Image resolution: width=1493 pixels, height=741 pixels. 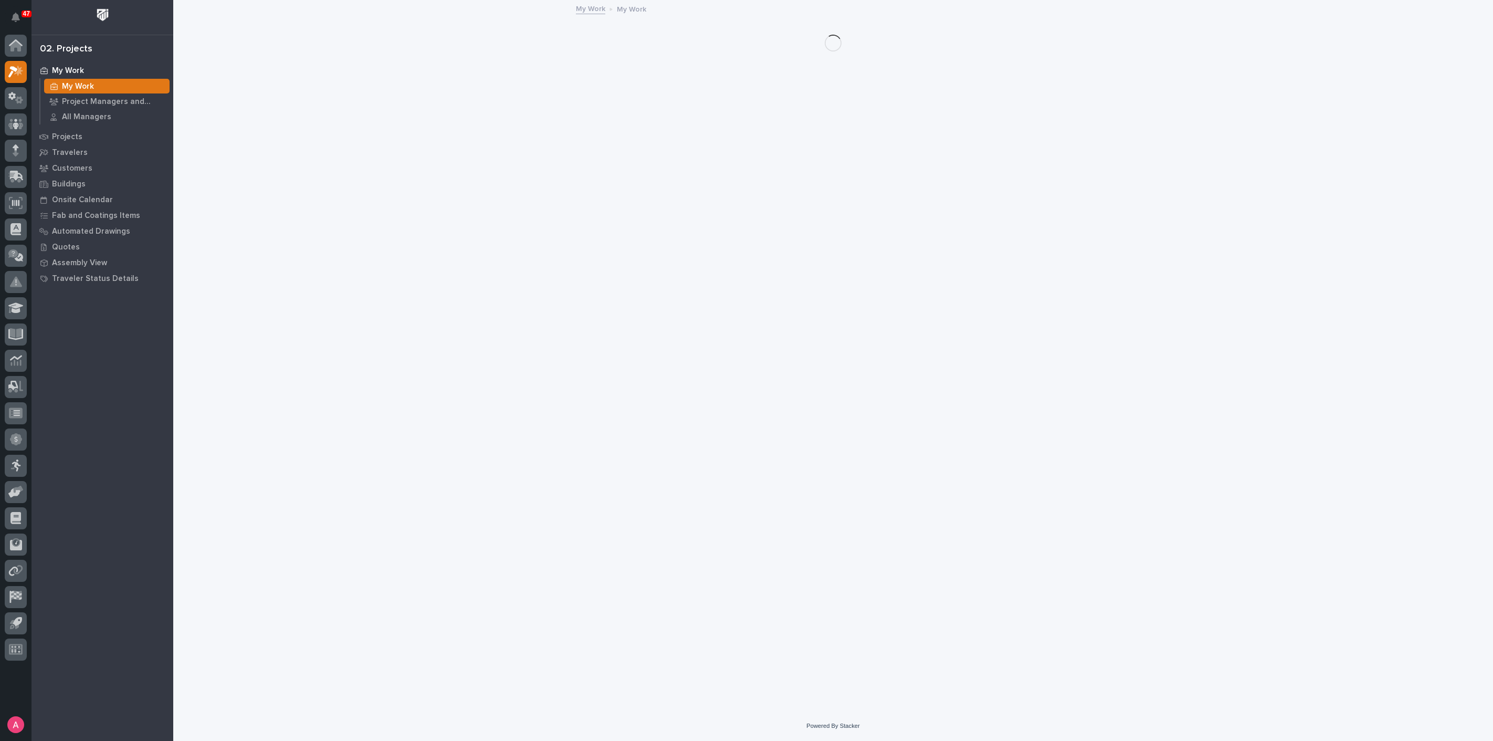 I want to click on p: Buildings, so click(x=69, y=184).